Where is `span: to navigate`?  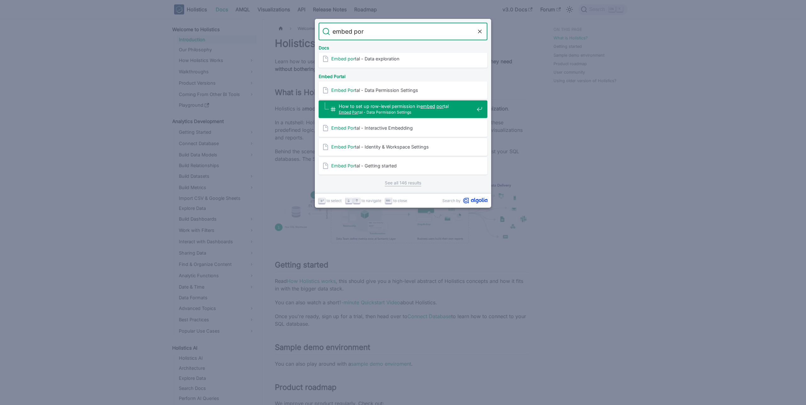
span: to navigate is located at coordinates (371, 201).